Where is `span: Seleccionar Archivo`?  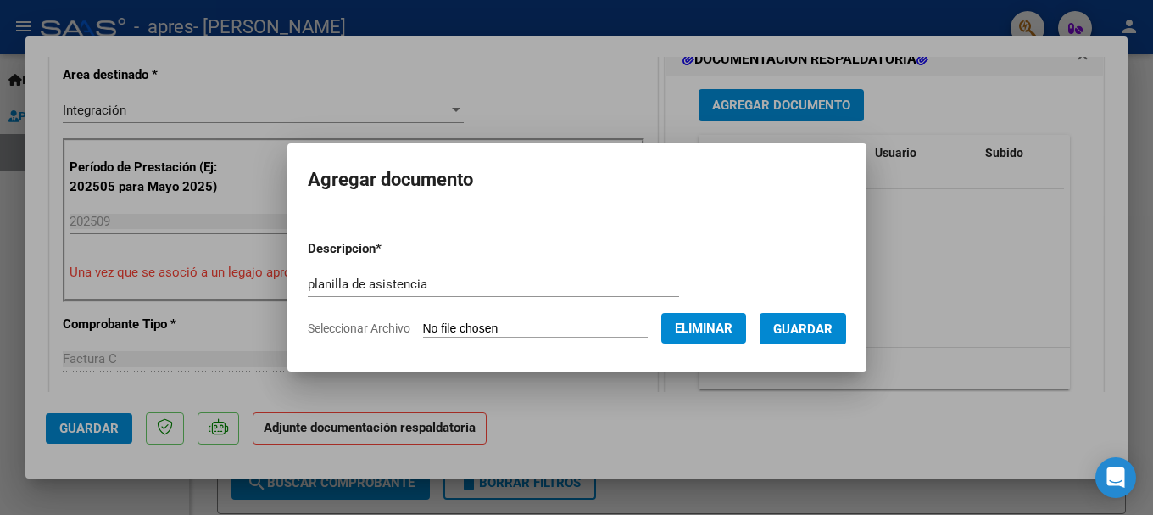
span: Seleccionar Archivo is located at coordinates (359, 328).